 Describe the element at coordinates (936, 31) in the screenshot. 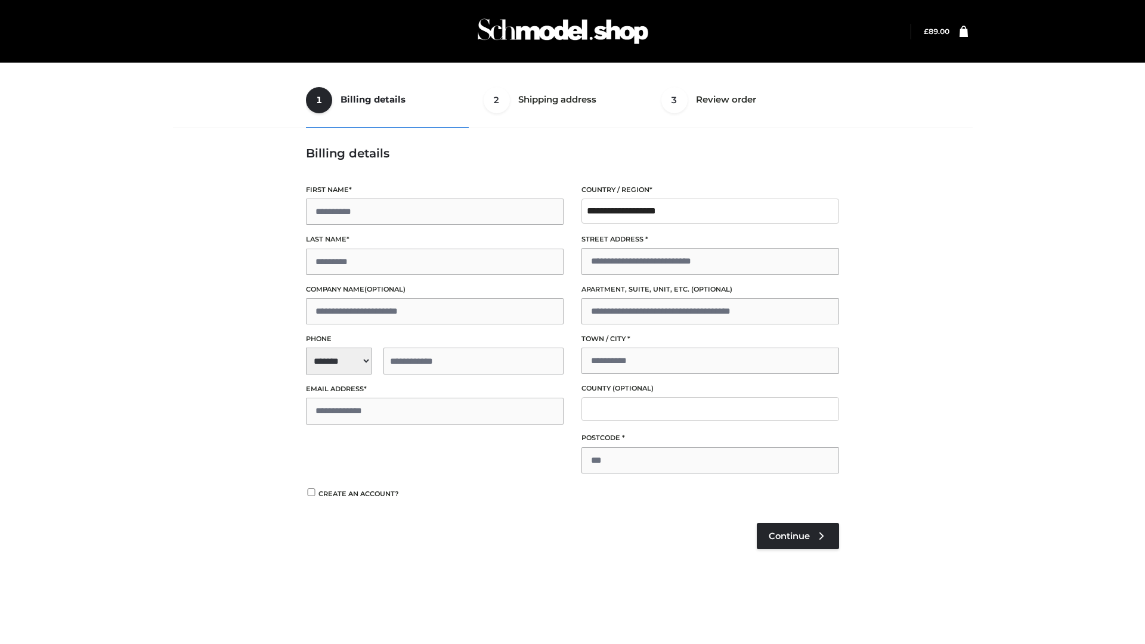

I see `bdi: 89.00` at that location.